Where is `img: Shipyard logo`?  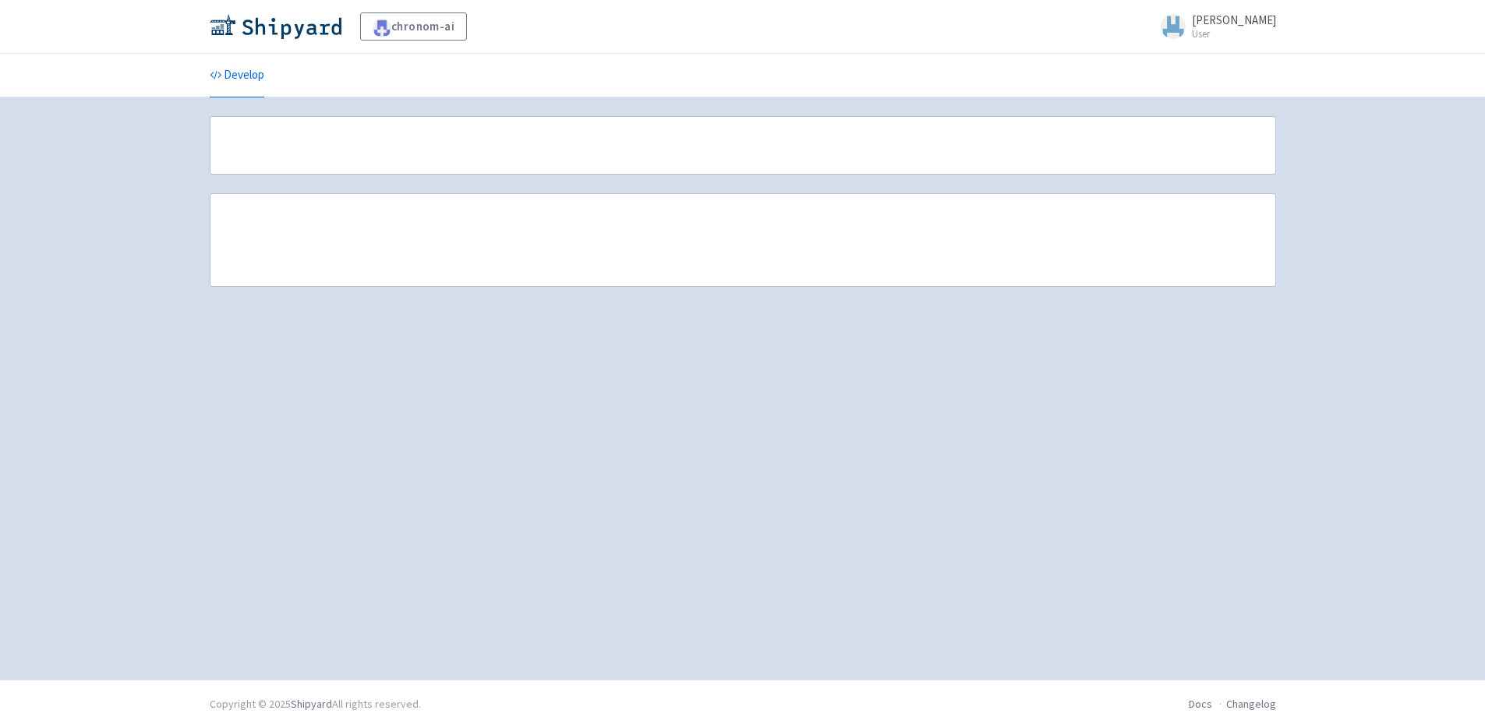
img: Shipyard logo is located at coordinates (275, 27).